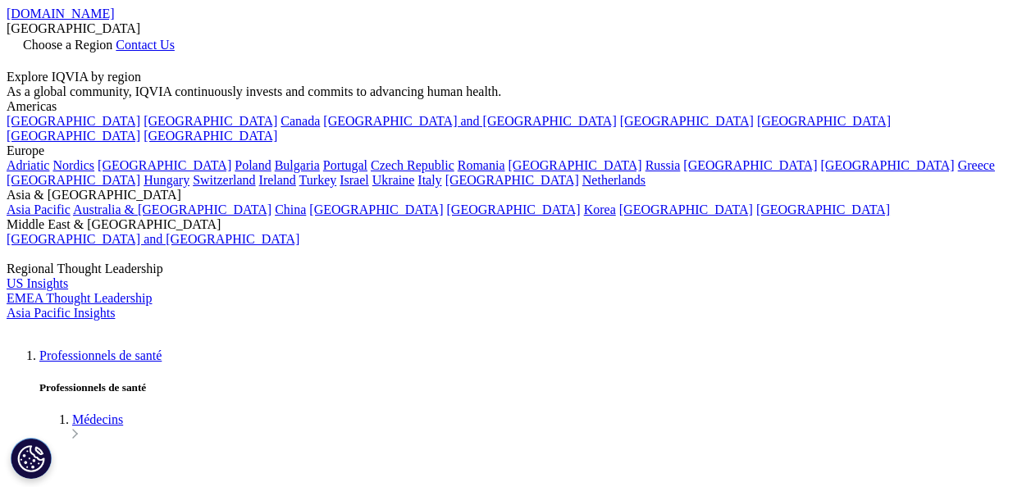  Describe the element at coordinates (394, 180) in the screenshot. I see `a: Ukraine` at that location.